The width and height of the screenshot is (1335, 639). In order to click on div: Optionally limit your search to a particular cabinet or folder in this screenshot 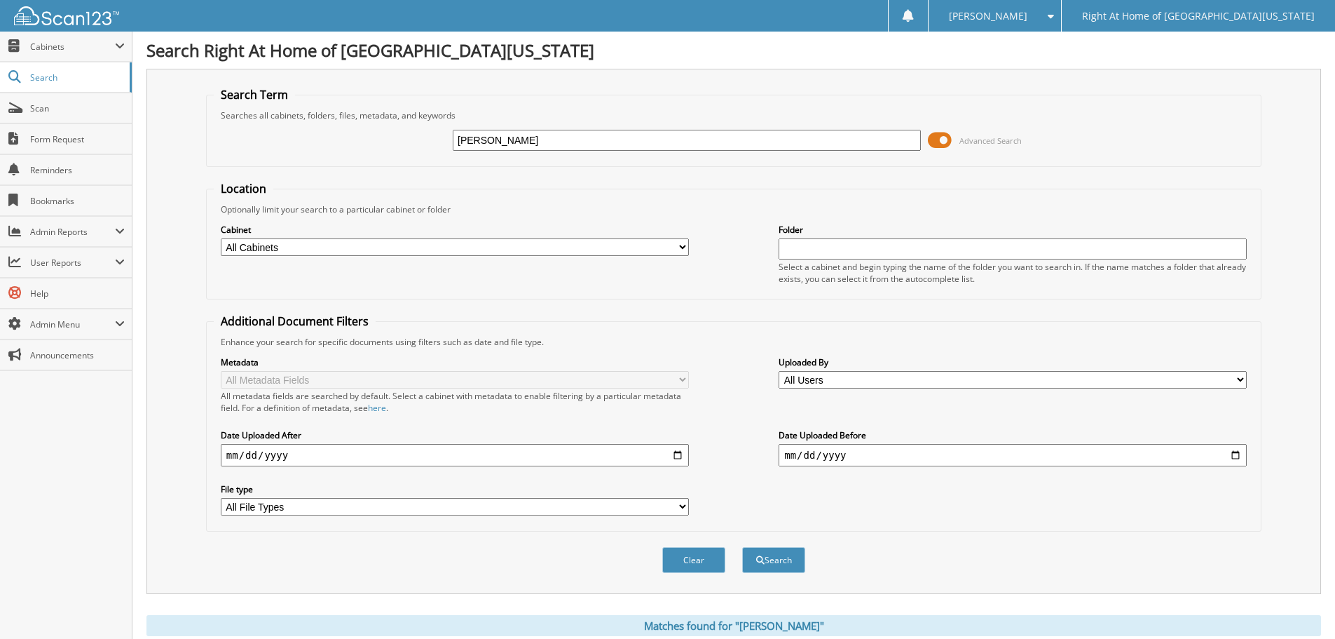, I will do `click(734, 209)`.